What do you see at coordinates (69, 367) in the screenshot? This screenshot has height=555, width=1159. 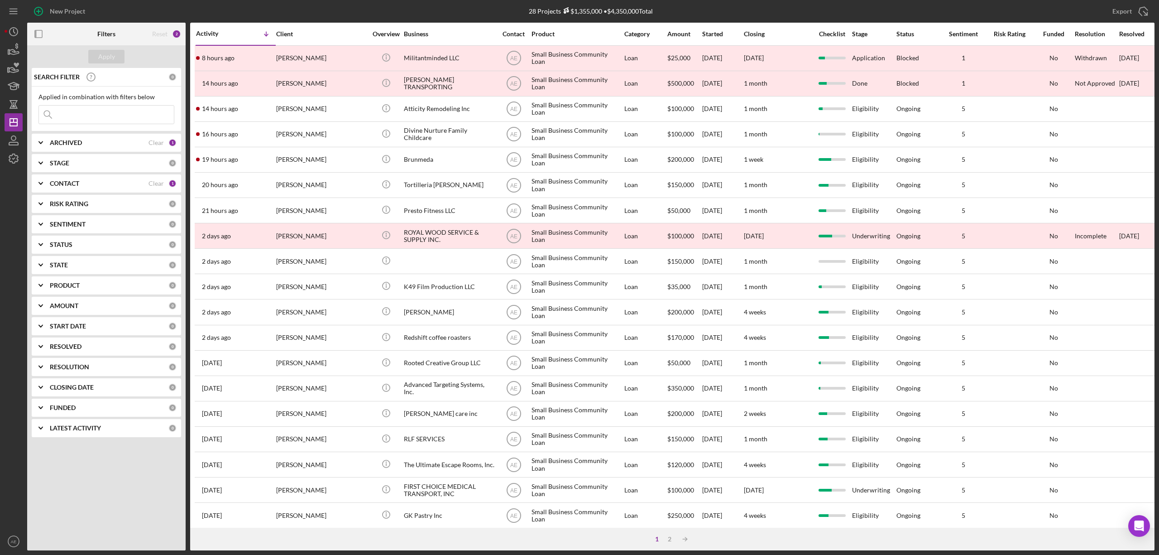 I see `b: RESOLUTION` at bounding box center [69, 367].